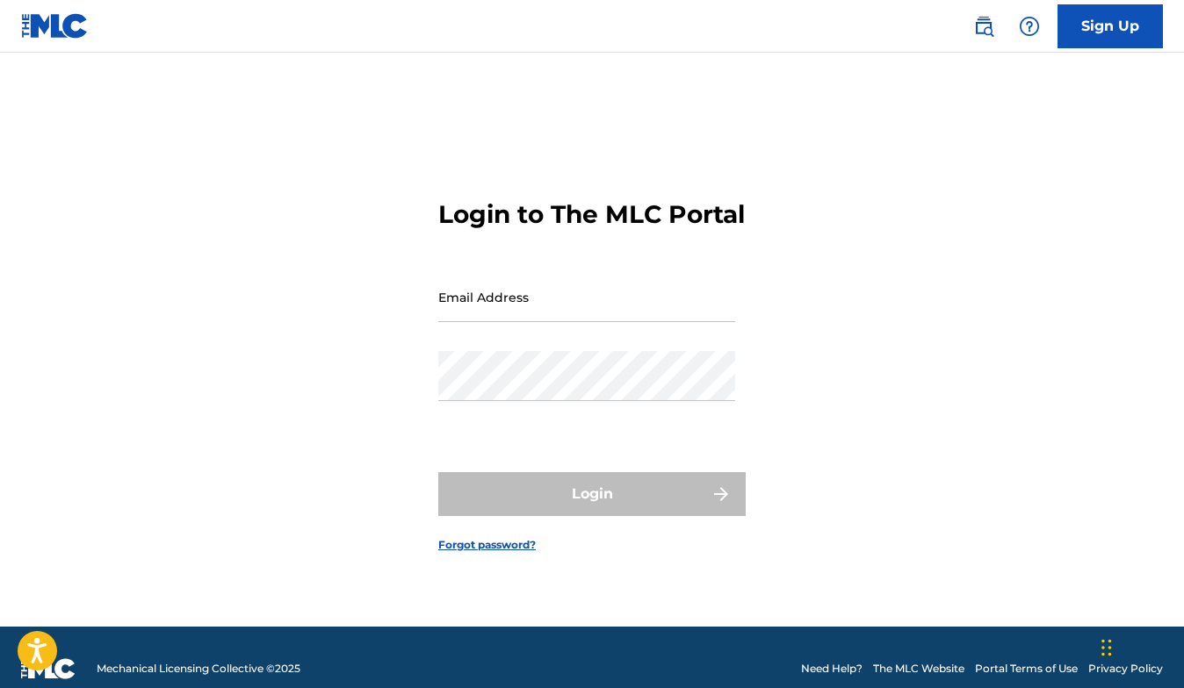 This screenshot has width=1184, height=688. What do you see at coordinates (486, 545) in the screenshot?
I see `a: Forgot password?` at bounding box center [486, 545].